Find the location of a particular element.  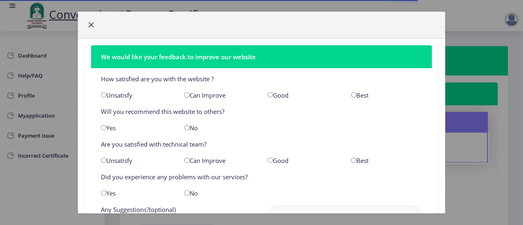

img: tab_domain_overview_orange.svg is located at coordinates (25, 51).